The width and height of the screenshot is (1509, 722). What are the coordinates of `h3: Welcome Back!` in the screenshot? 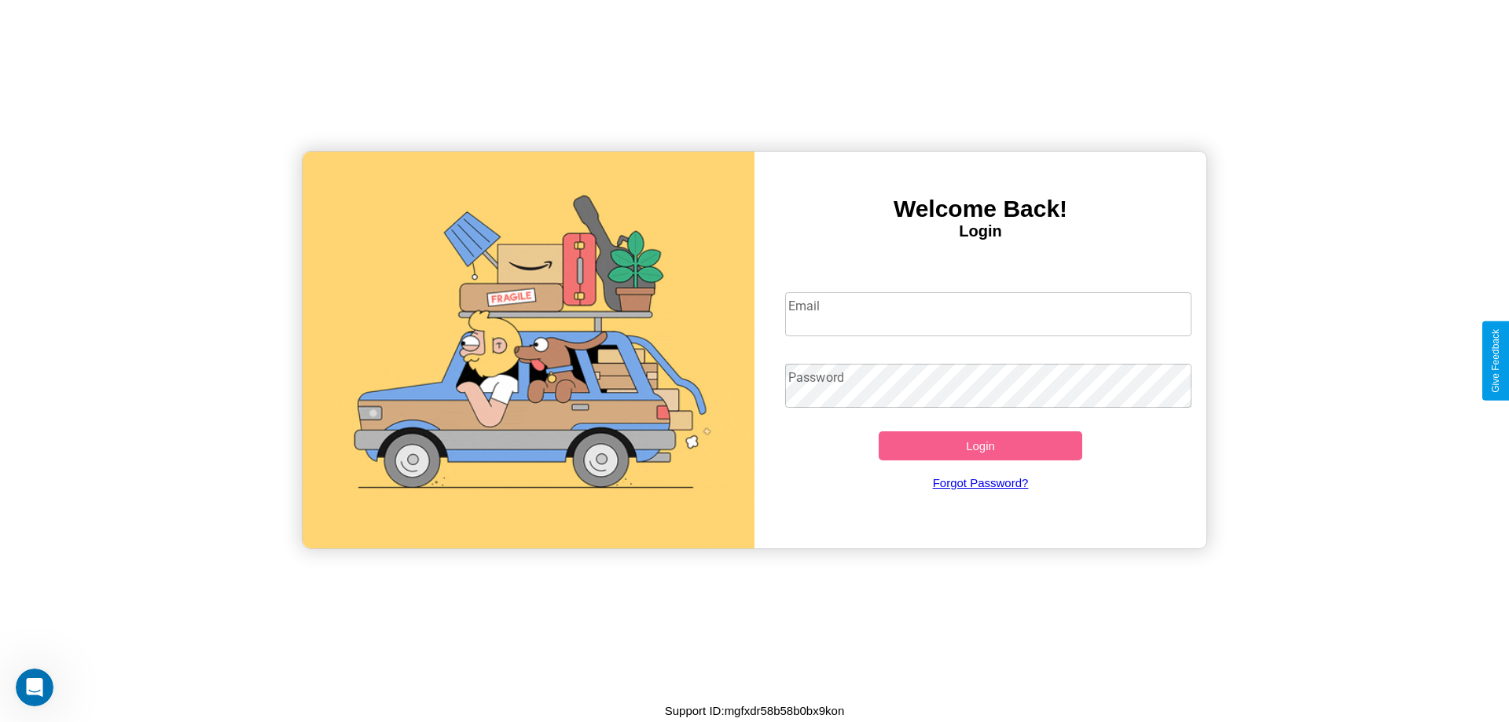 It's located at (980, 209).